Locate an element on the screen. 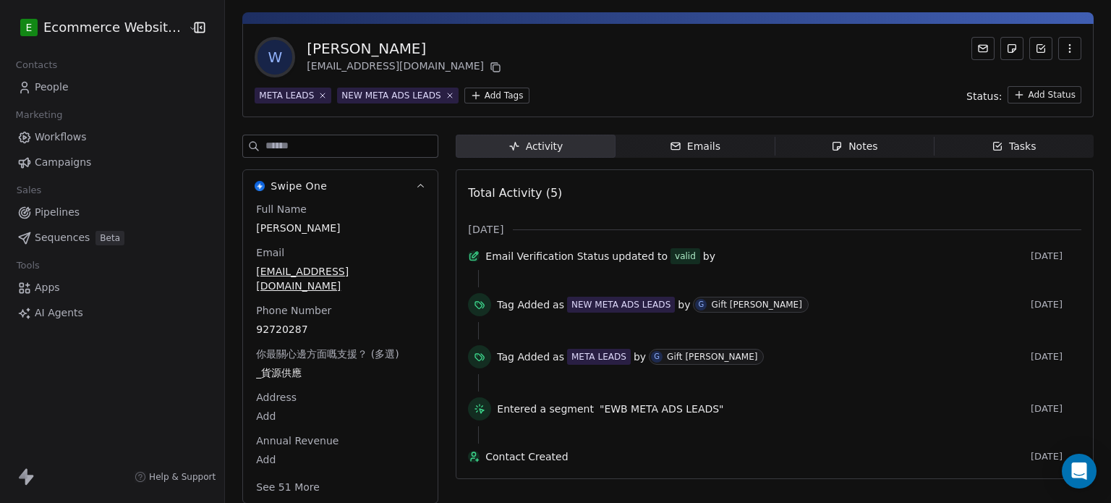 The width and height of the screenshot is (1111, 503). span: Marketing is located at coordinates (39, 115).